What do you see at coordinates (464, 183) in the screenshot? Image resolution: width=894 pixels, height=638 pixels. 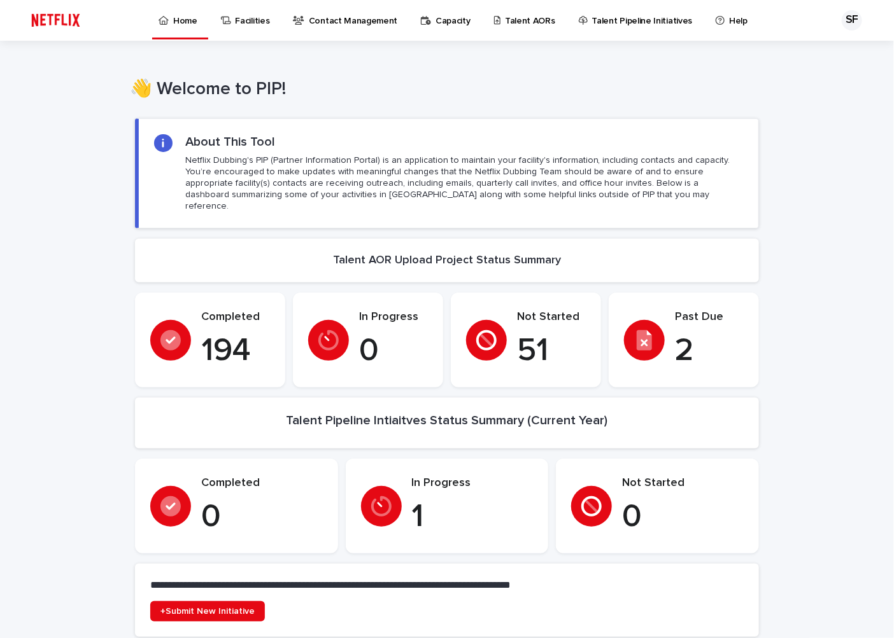 I see `p: Netflix Dubbing's PIP (Partner Information Portal) is an application to maintain your facility's ...` at bounding box center [464, 183].